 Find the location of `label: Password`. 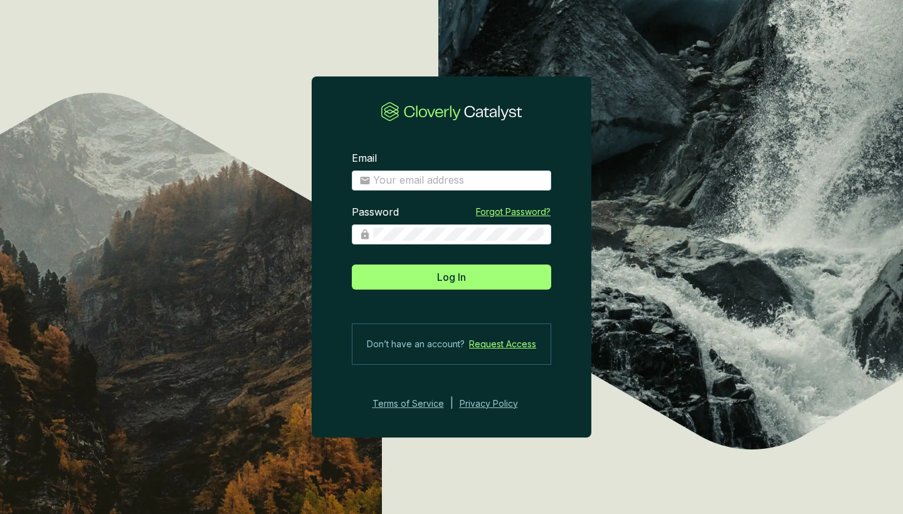

label: Password is located at coordinates (375, 213).